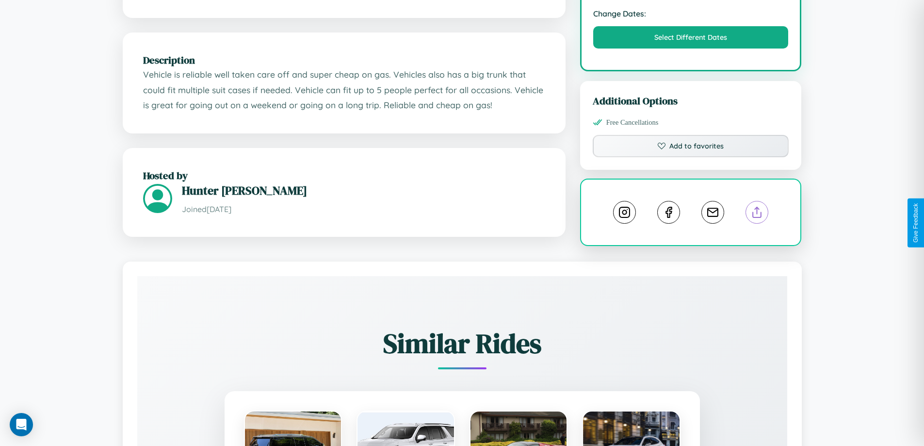 This screenshot has width=924, height=446. What do you see at coordinates (344, 90) in the screenshot?
I see `p: Vehicle is reliable well taken care off and super cheap on gas. Vehicles also has a big trunk tha...` at bounding box center [344, 90].